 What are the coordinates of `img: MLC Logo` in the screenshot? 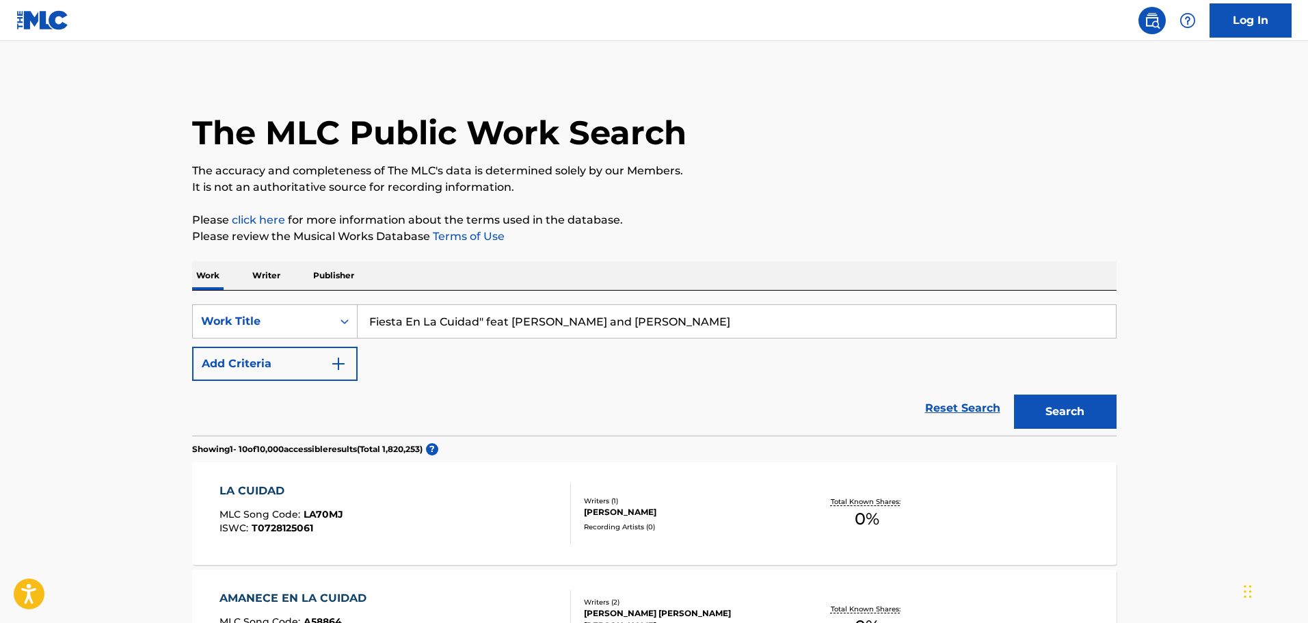 It's located at (42, 20).